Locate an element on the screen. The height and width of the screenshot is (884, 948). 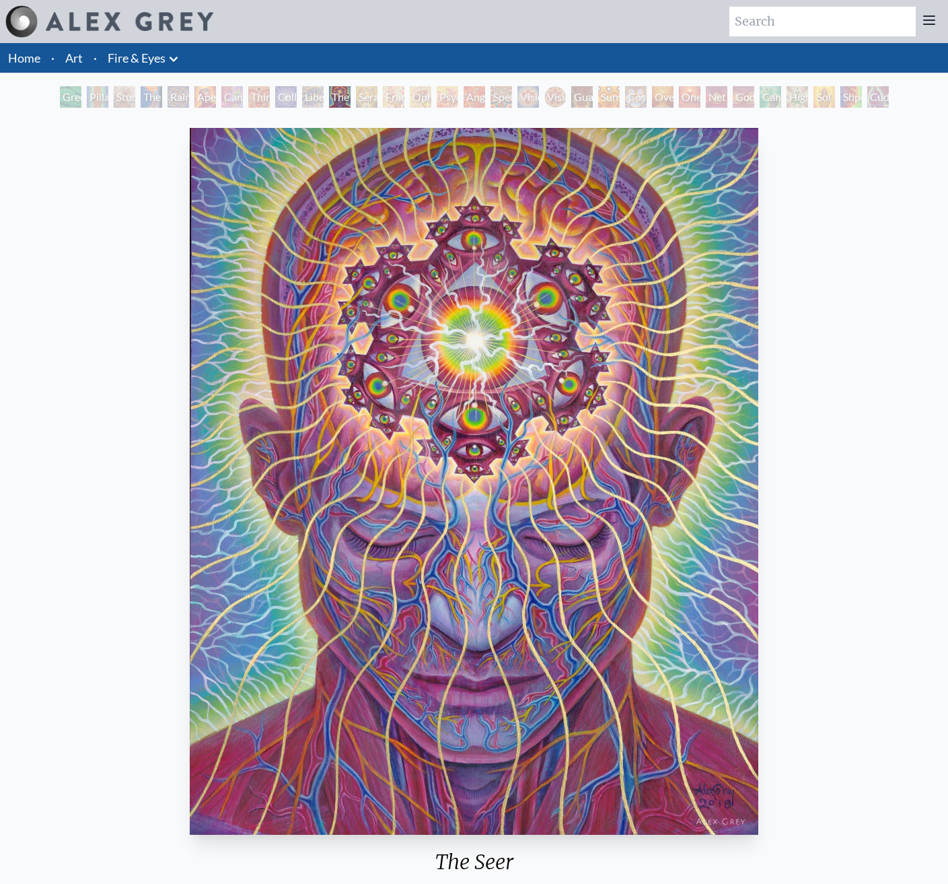
div: Sunyata is located at coordinates (609, 97).